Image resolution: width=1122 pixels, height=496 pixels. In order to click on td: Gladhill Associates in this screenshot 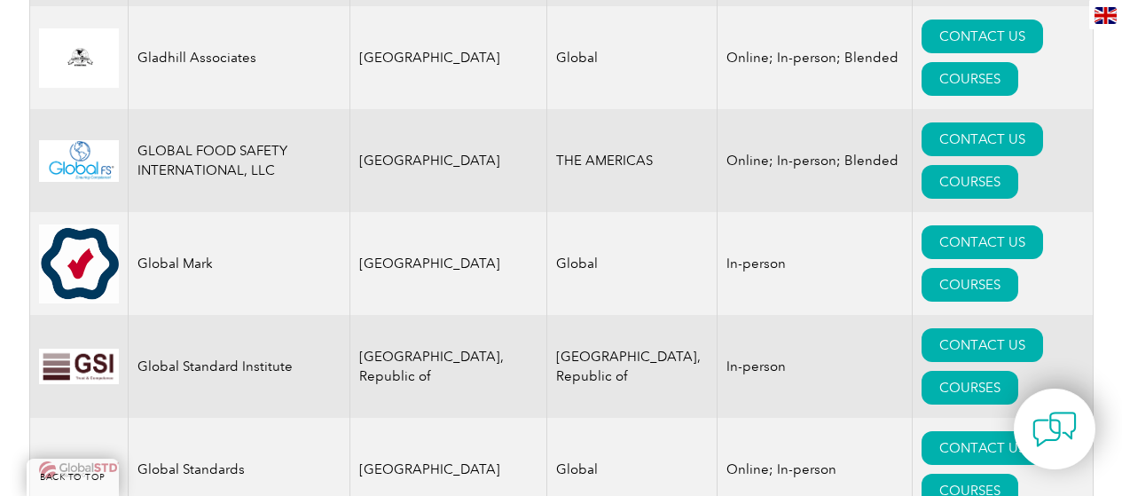, I will do `click(239, 58)`.